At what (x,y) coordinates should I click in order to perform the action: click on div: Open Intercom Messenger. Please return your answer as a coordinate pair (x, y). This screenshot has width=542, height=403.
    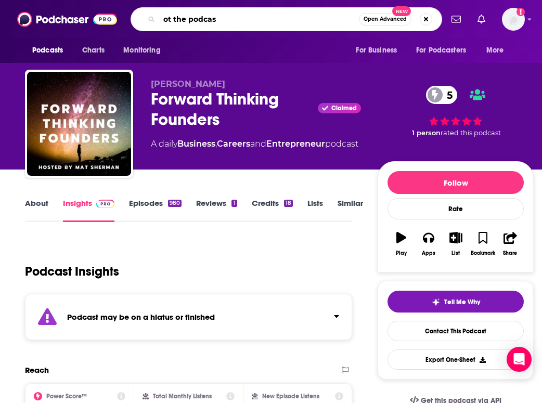
    Looking at the image, I should click on (519, 359).